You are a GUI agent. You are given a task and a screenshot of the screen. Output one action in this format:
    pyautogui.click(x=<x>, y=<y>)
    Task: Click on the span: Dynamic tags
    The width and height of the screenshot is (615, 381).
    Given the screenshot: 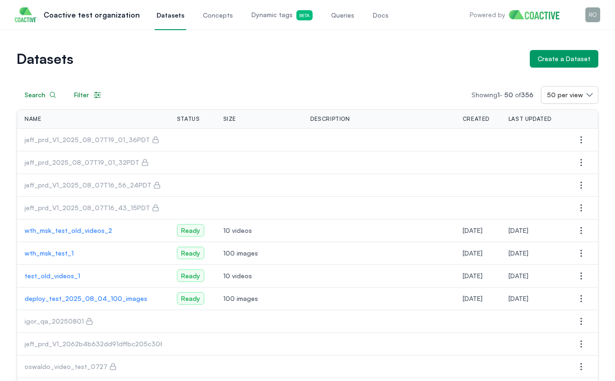 What is the action you would take?
    pyautogui.click(x=282, y=15)
    